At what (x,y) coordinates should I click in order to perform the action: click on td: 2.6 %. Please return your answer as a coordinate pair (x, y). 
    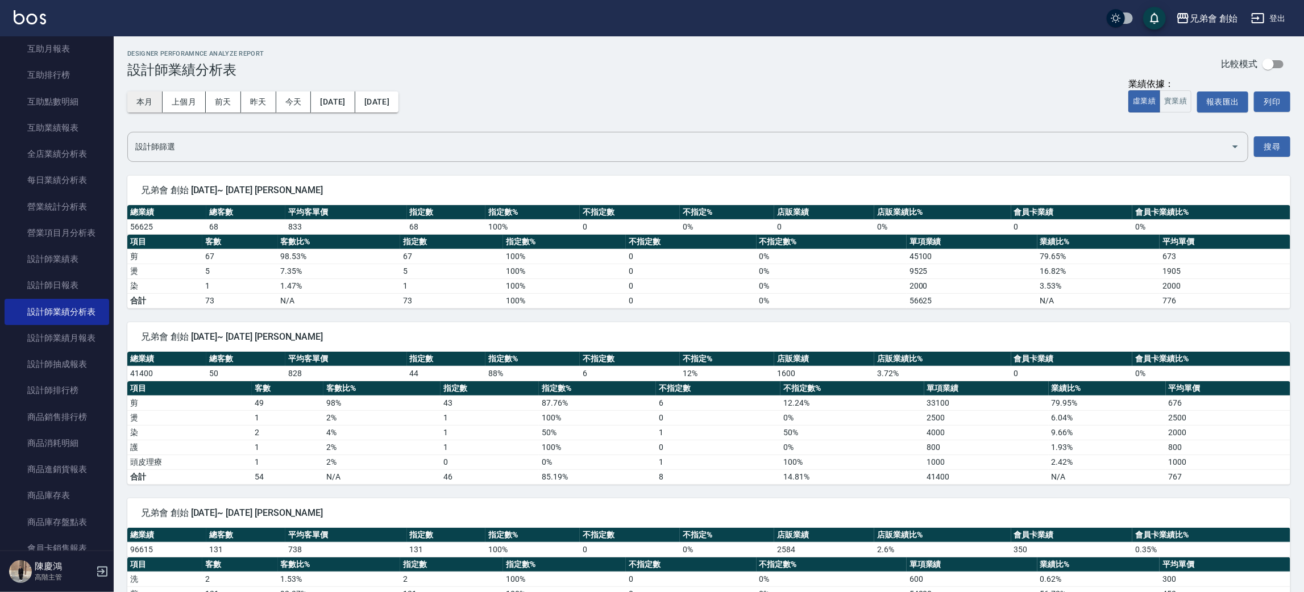
    Looking at the image, I should click on (942, 550).